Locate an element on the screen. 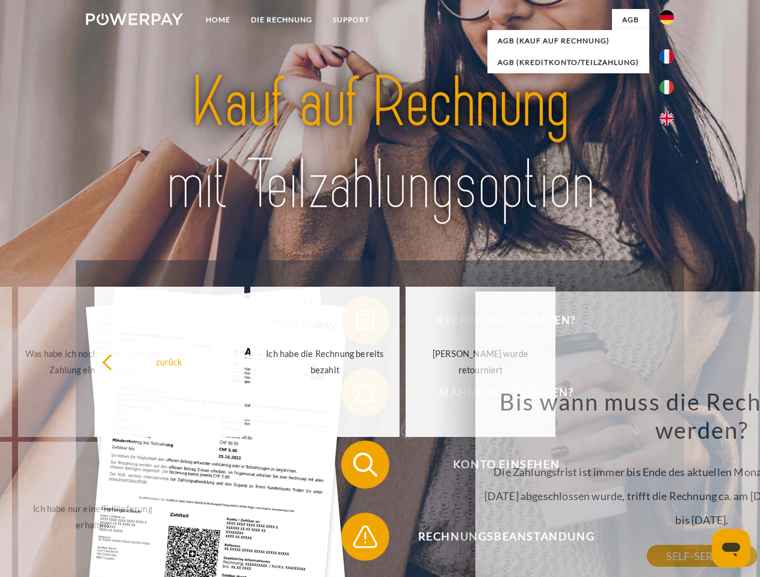  a: Rechnungsbeanstandung is located at coordinates (497, 537).